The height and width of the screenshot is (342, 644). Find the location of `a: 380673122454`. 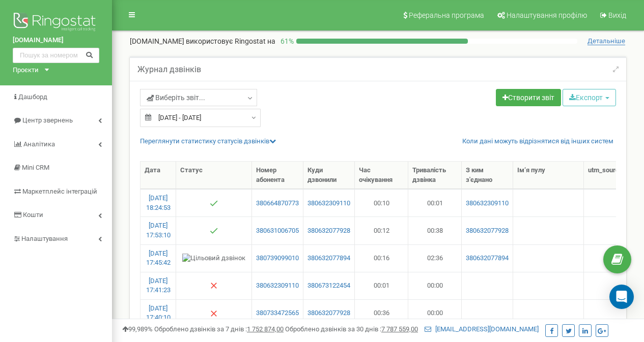

a: 380673122454 is located at coordinates (329, 286).